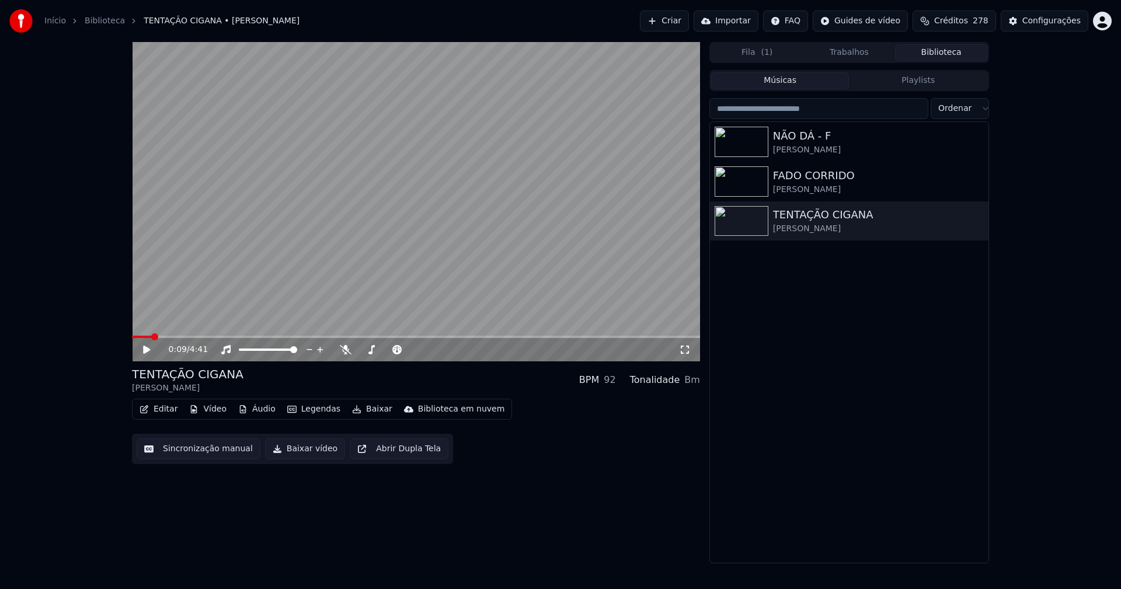 The image size is (1121, 589). What do you see at coordinates (461, 409) in the screenshot?
I see `div: Biblioteca em nuvem` at bounding box center [461, 409].